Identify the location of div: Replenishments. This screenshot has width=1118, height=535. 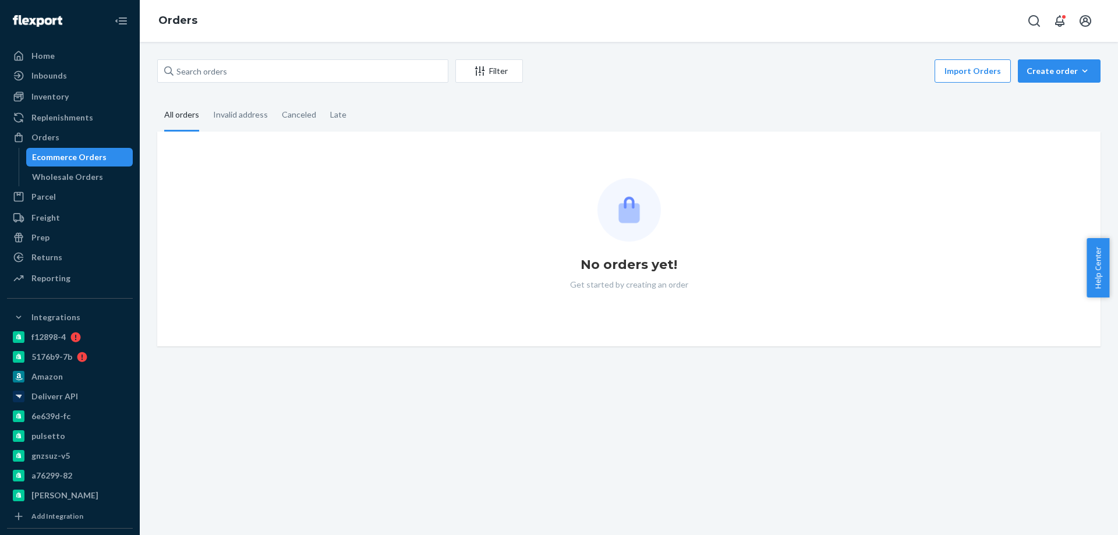
(62, 118).